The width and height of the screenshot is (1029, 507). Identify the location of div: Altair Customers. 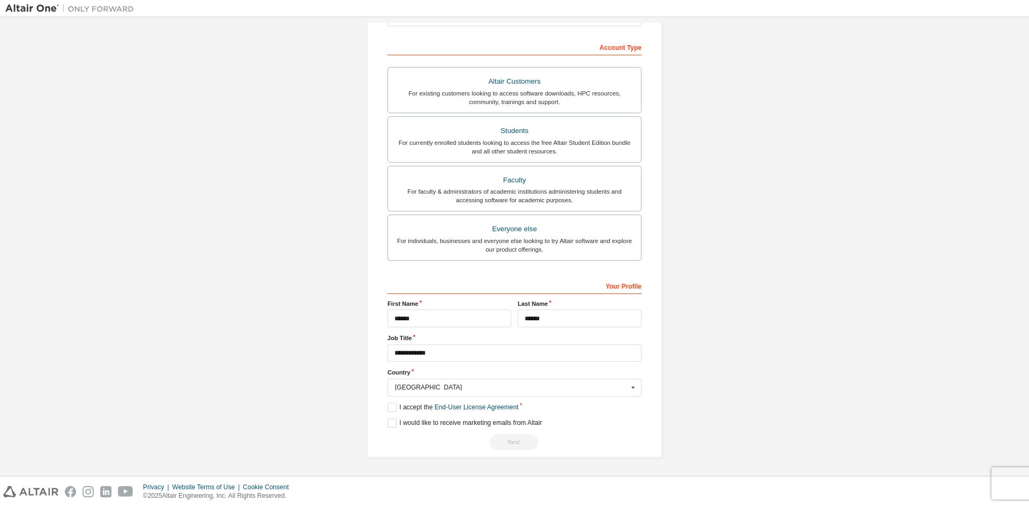
(515, 81).